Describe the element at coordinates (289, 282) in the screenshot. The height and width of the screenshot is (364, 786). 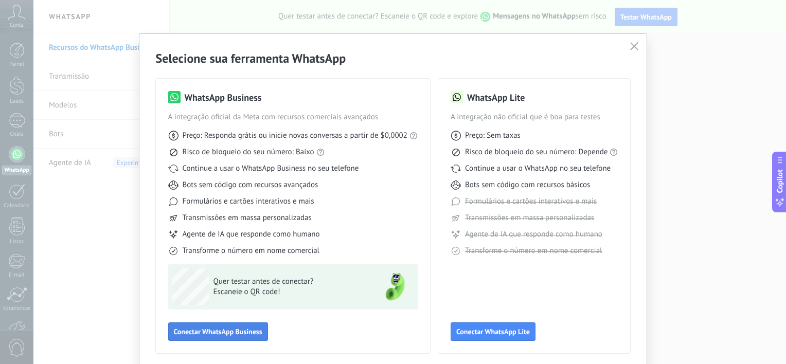
I see `span: Quer testar antes de conectar?` at that location.